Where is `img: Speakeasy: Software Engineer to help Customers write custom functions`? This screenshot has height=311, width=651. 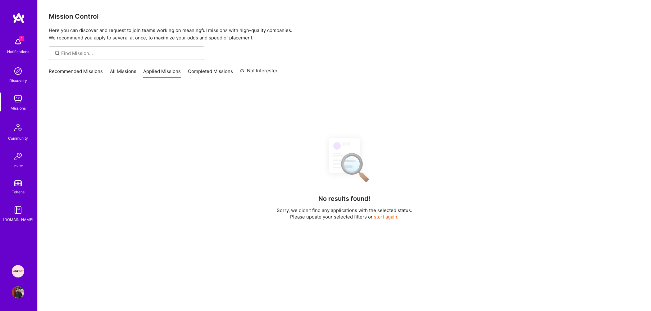 img: Speakeasy: Software Engineer to help Customers write custom functions is located at coordinates (18, 271).